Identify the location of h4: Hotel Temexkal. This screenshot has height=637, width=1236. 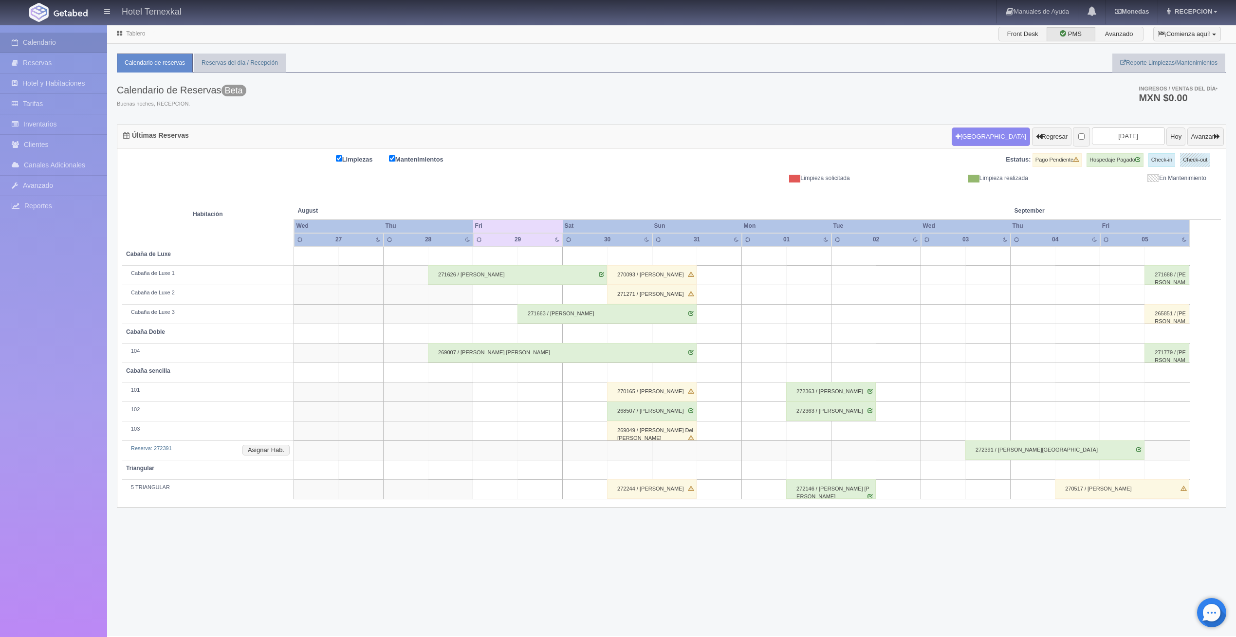
(151, 11).